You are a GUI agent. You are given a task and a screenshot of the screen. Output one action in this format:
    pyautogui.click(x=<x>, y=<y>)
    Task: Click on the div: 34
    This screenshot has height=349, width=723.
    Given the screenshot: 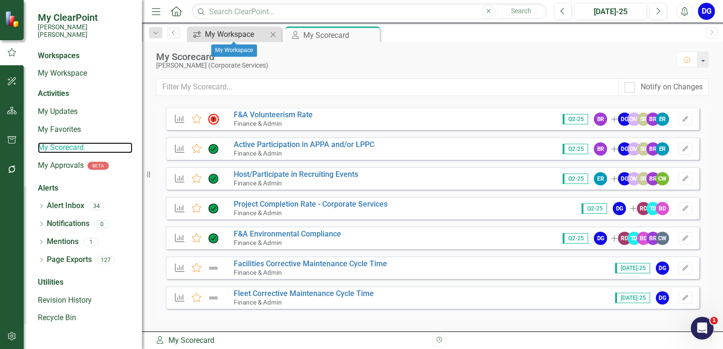 What is the action you would take?
    pyautogui.click(x=96, y=206)
    